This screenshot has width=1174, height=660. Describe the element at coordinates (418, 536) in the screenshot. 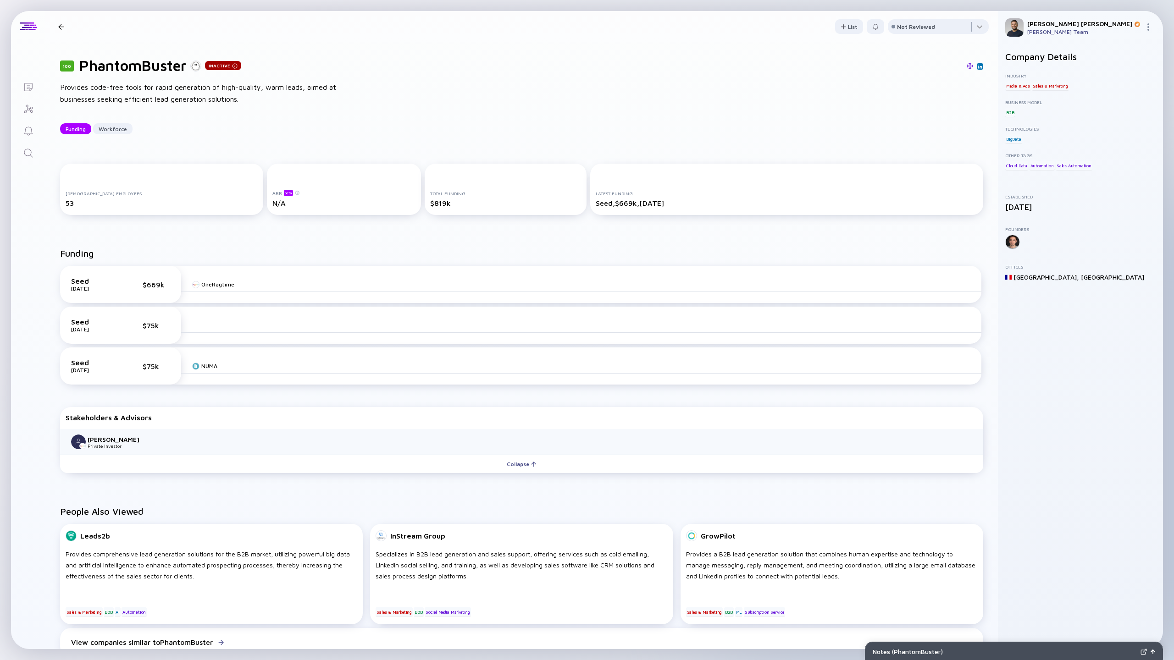

I see `div: InStream Group` at that location.